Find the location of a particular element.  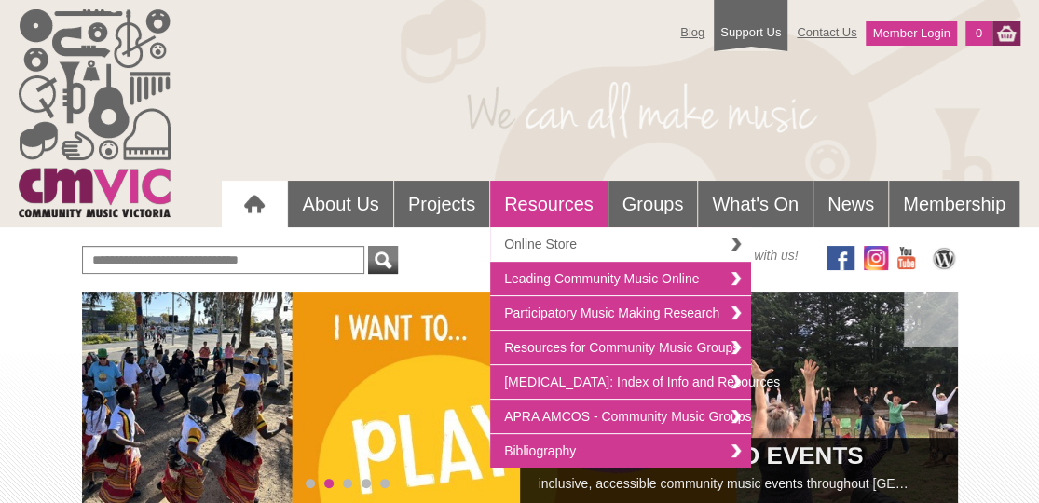

a: Blog is located at coordinates (693, 32).